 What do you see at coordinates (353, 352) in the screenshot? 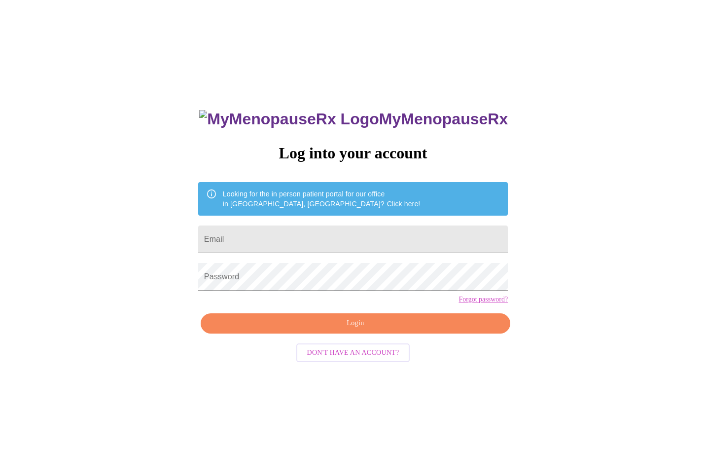
I see `span: Don't have an account?` at bounding box center [353, 352].